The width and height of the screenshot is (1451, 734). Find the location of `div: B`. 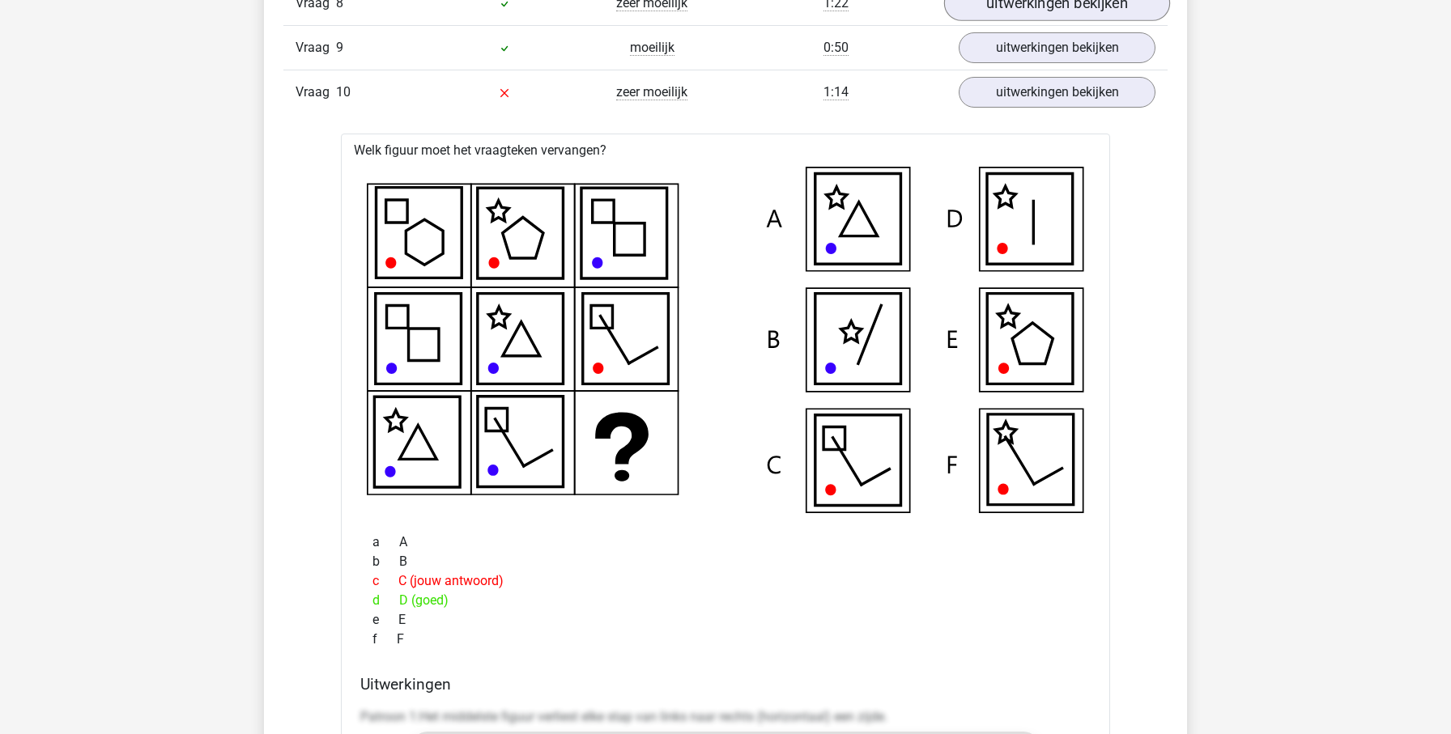

div: B is located at coordinates (725, 562).